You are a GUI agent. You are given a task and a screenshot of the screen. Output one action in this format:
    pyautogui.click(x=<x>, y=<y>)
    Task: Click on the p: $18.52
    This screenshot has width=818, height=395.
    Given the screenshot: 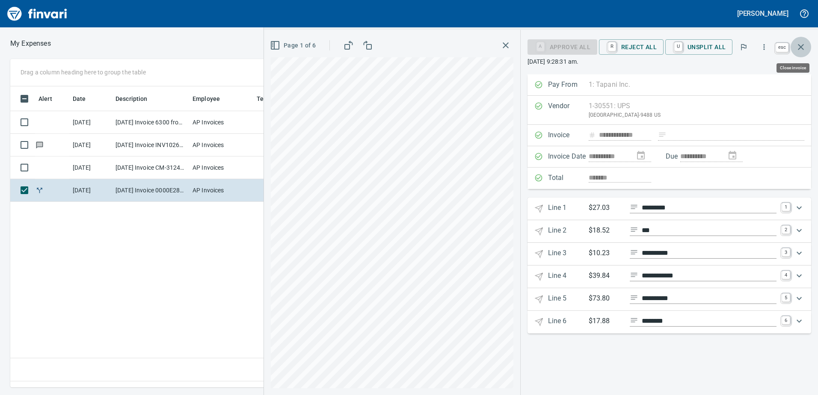 What is the action you would take?
    pyautogui.click(x=606, y=231)
    